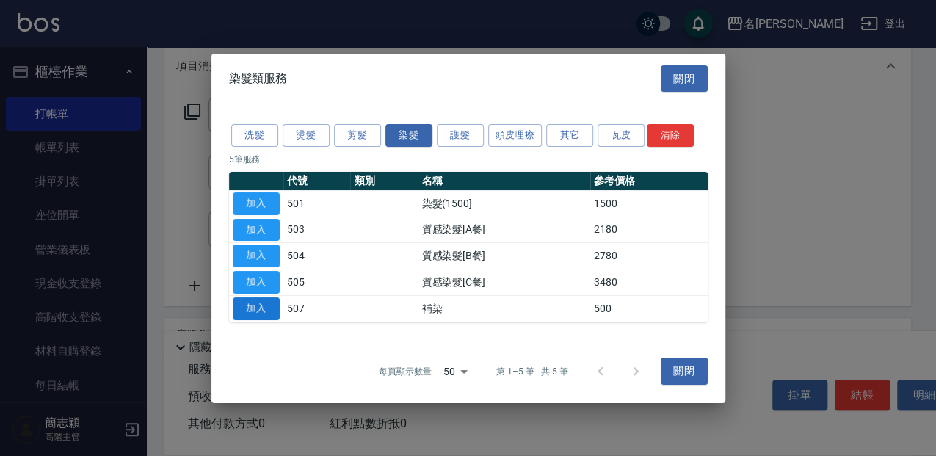  I want to click on td: 補染, so click(503, 308).